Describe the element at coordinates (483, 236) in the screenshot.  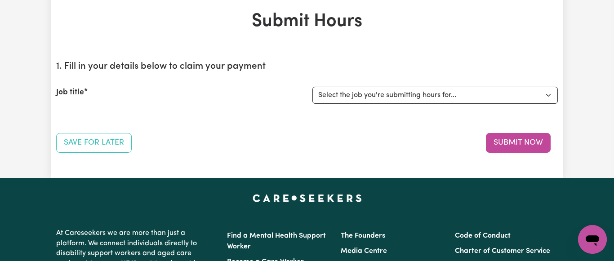
I see `a: Code of Conduct` at that location.